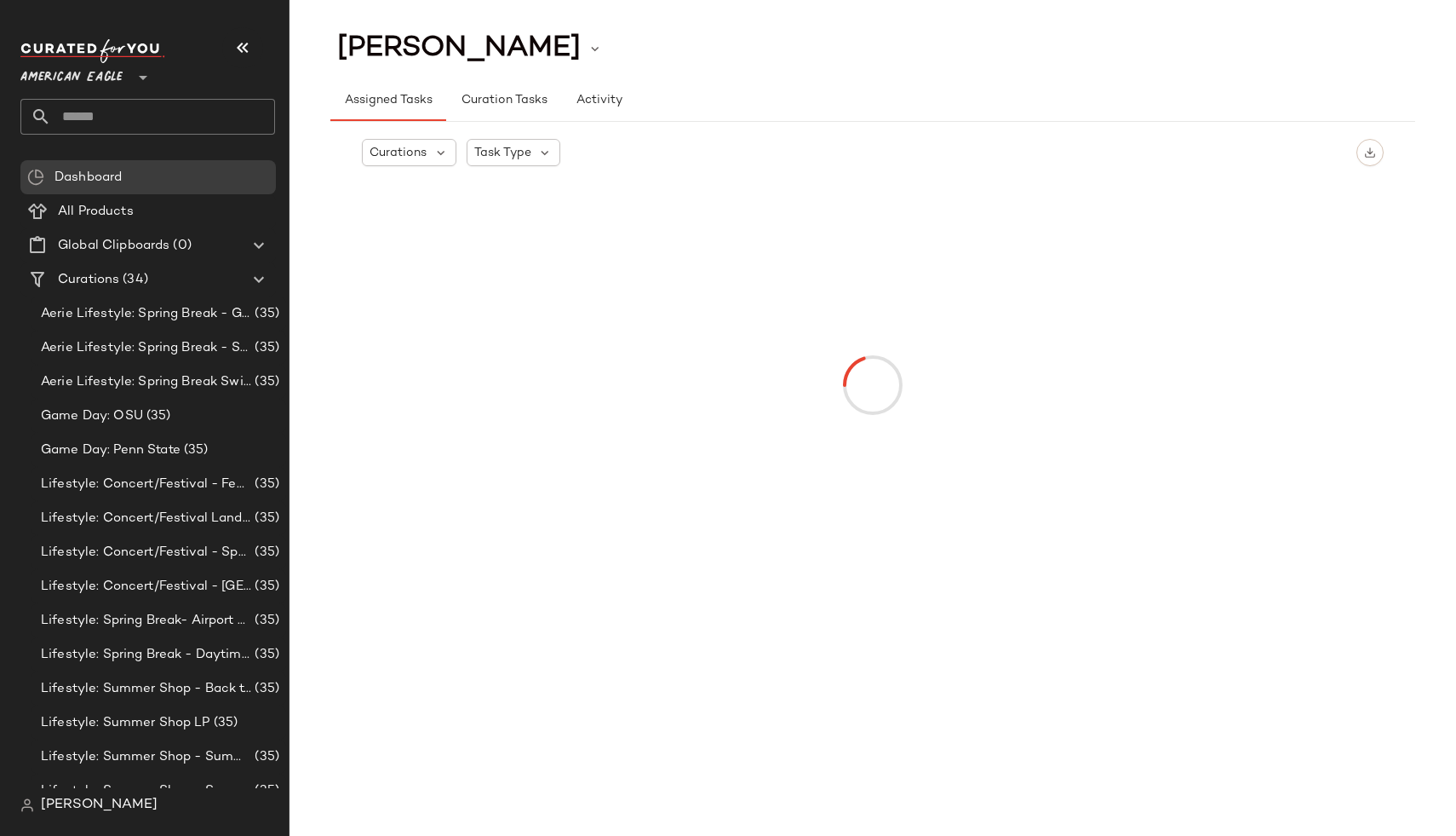  I want to click on span: Lifestyle: Concert/Festival - Femme, so click(145, 484).